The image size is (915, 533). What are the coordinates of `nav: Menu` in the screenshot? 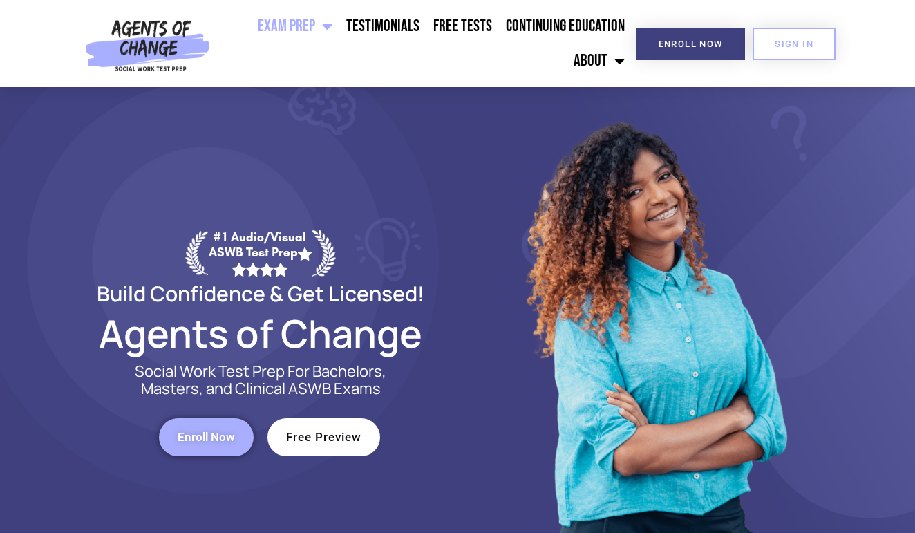 It's located at (424, 44).